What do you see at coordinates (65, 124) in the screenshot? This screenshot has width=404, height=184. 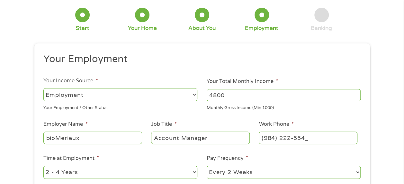 I see `label: Employer Name` at bounding box center [65, 124].